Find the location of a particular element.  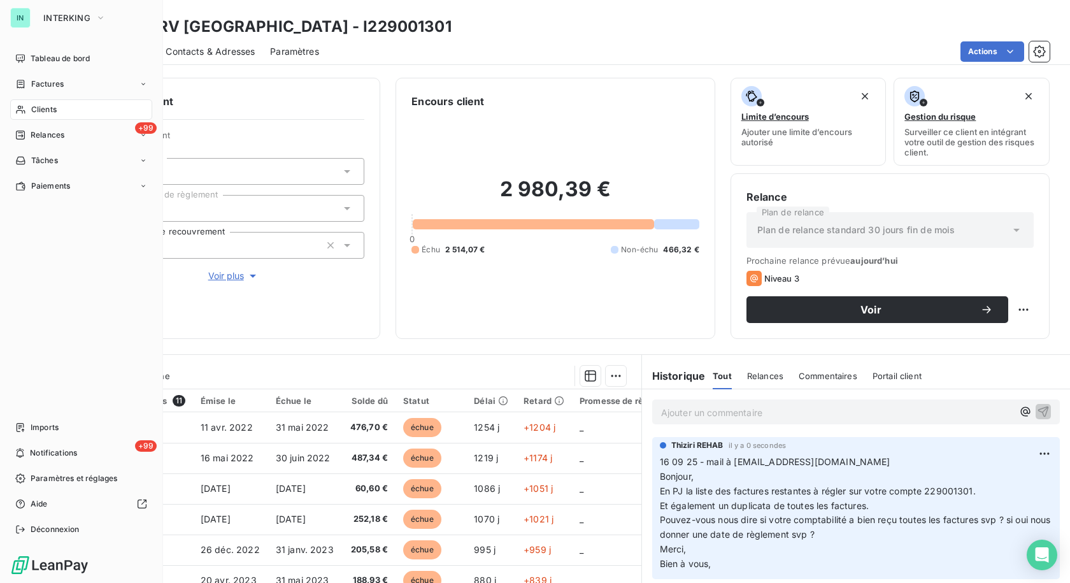

span: +1021 j is located at coordinates (538, 518).